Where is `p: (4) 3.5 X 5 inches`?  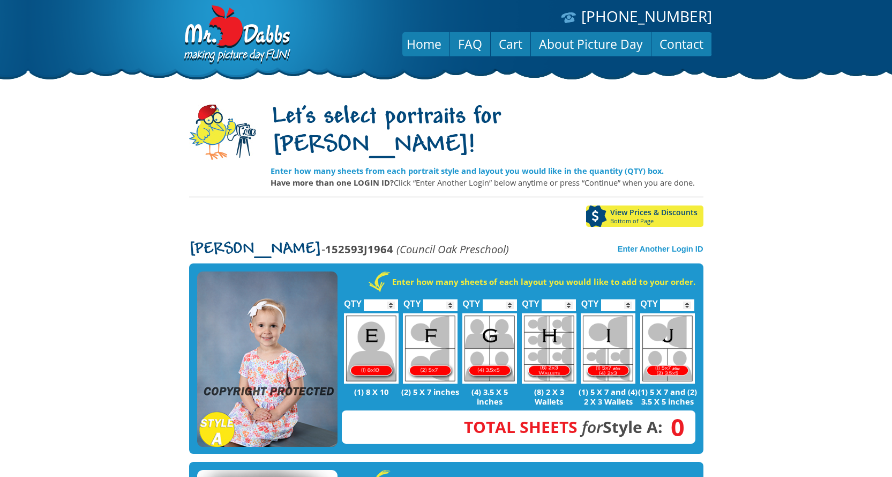 p: (4) 3.5 X 5 inches is located at coordinates (490, 396).